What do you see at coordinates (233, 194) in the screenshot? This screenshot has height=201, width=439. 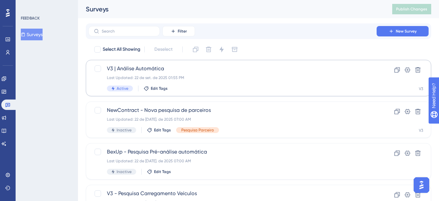 I see `span: V3 - Pesquisa Carregamento Veículos` at bounding box center [233, 194].